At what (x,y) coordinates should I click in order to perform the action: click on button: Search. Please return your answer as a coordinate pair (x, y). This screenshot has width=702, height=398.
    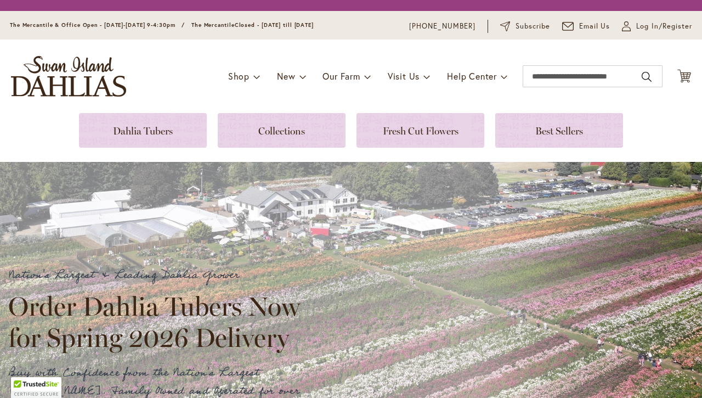
    Looking at the image, I should click on (646, 77).